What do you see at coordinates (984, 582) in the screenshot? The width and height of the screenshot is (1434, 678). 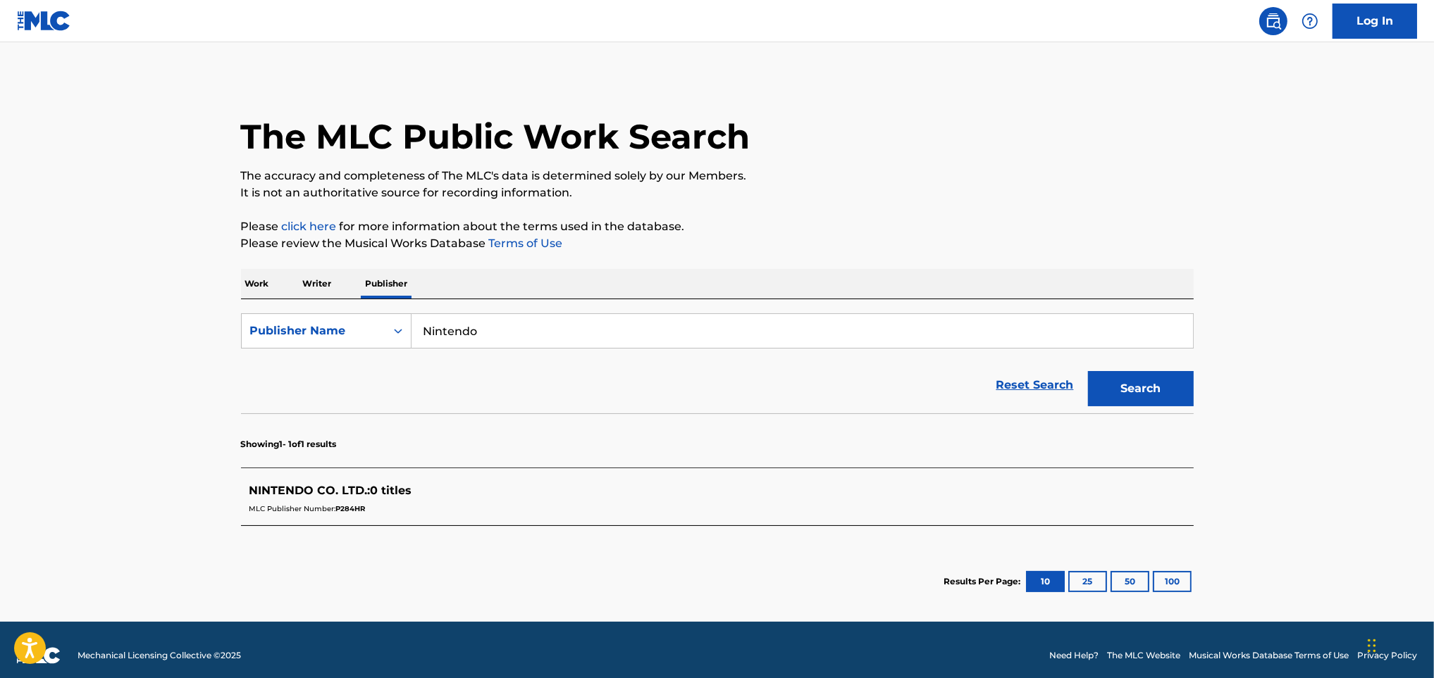 I see `p: Results Per Page:` at bounding box center [984, 582].